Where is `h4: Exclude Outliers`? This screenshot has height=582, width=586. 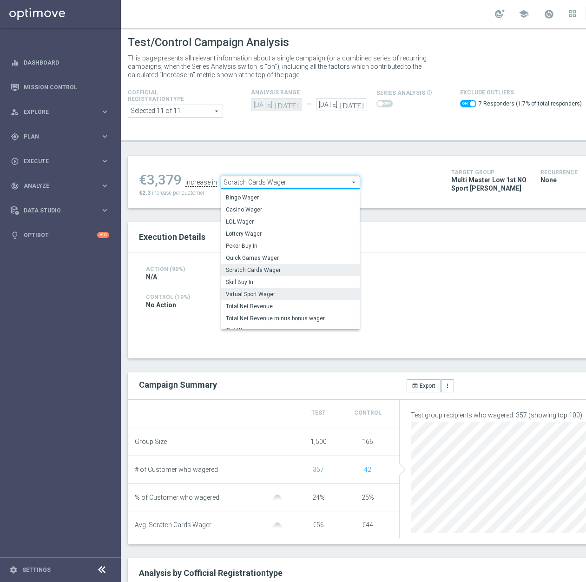 h4: Exclude Outliers is located at coordinates (521, 93).